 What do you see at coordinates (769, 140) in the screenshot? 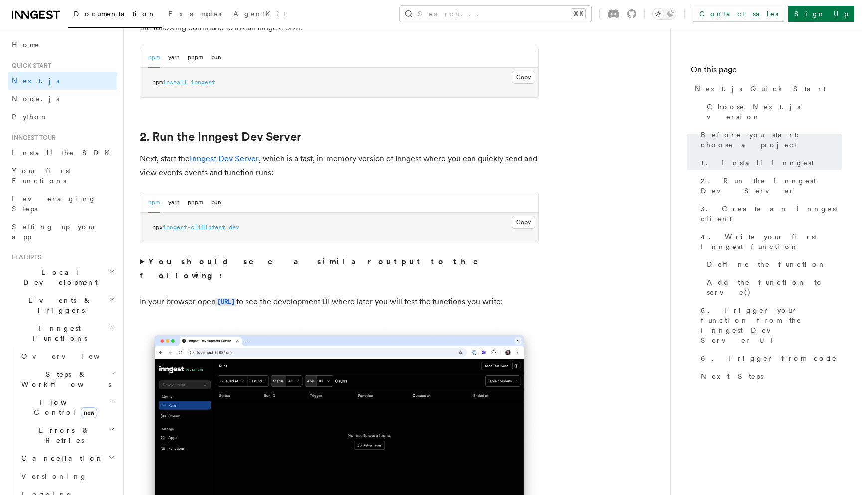
I see `a: Before you start: choose a project` at bounding box center [769, 140].